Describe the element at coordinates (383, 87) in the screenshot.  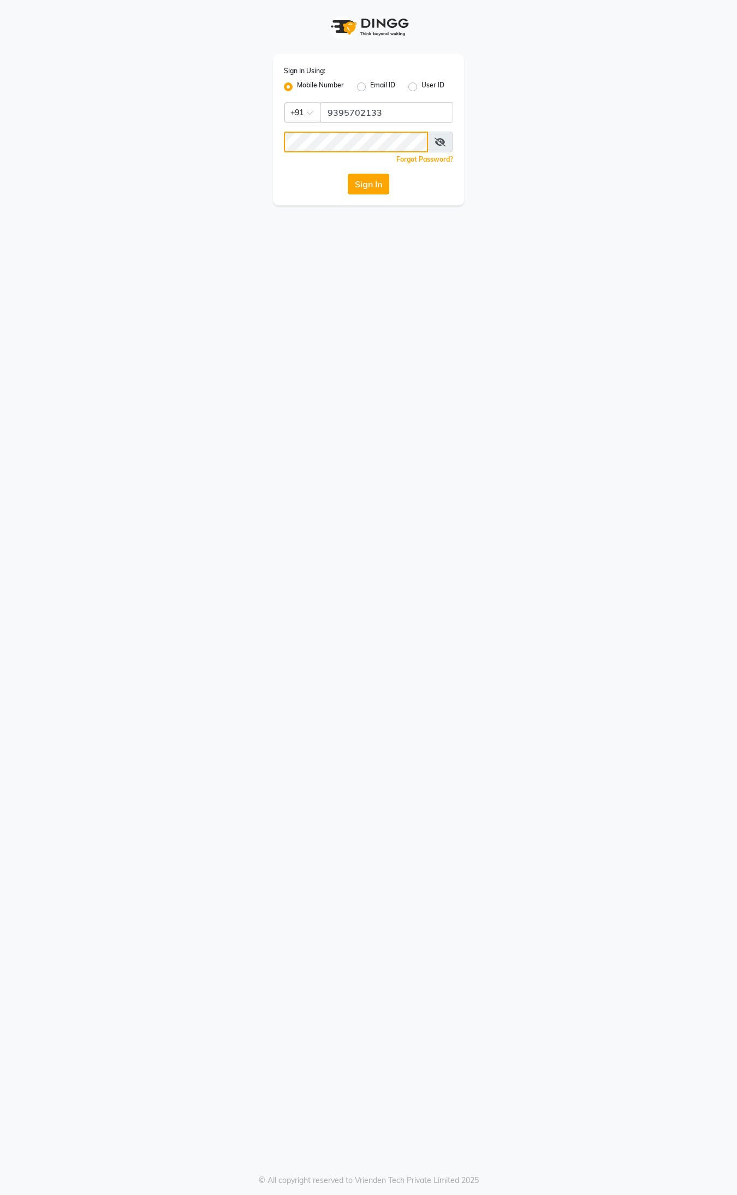
I see `label: Email ID` at that location.